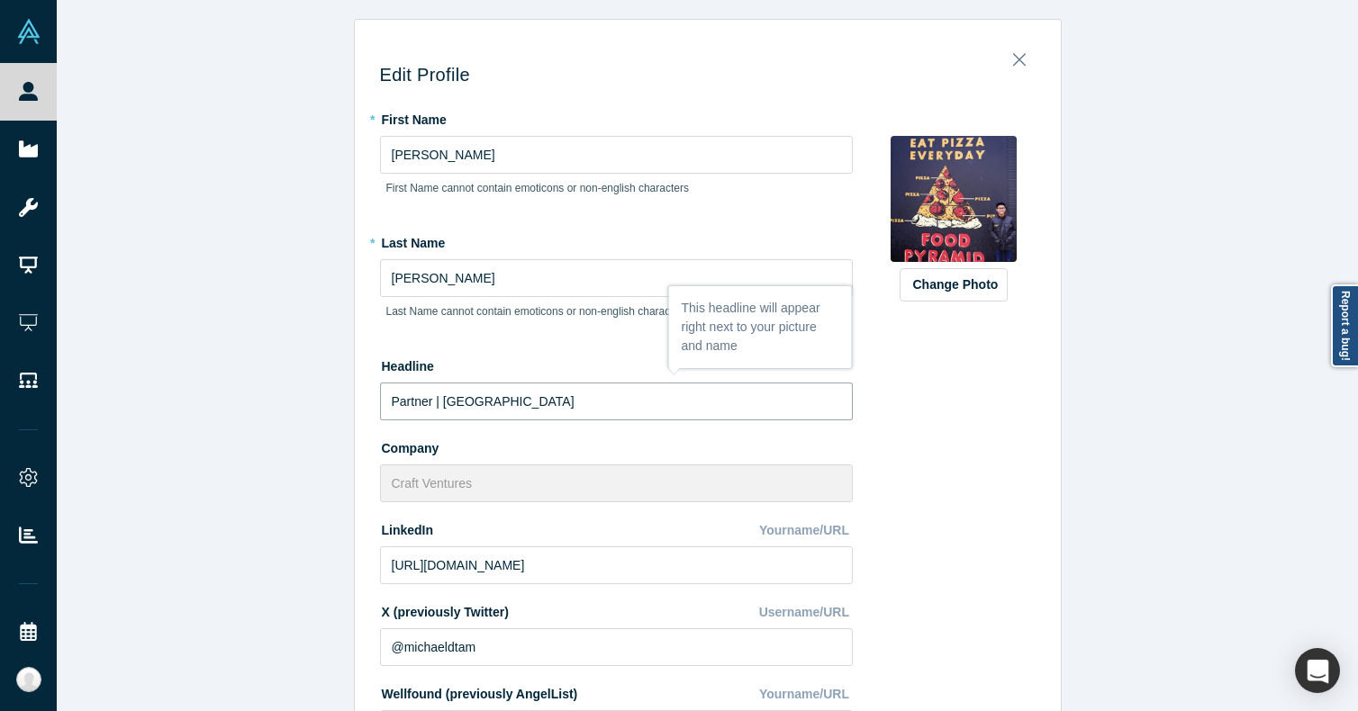 This screenshot has height=711, width=1358. What do you see at coordinates (616, 446) in the screenshot?
I see `label: Company` at bounding box center [616, 446].